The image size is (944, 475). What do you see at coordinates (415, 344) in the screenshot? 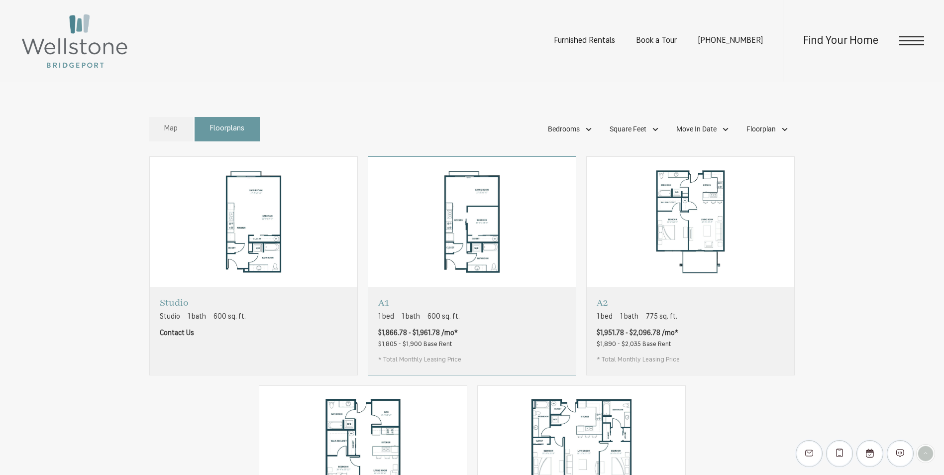
I see `span: $1,805 - $1,900 Base Rent` at bounding box center [415, 344].